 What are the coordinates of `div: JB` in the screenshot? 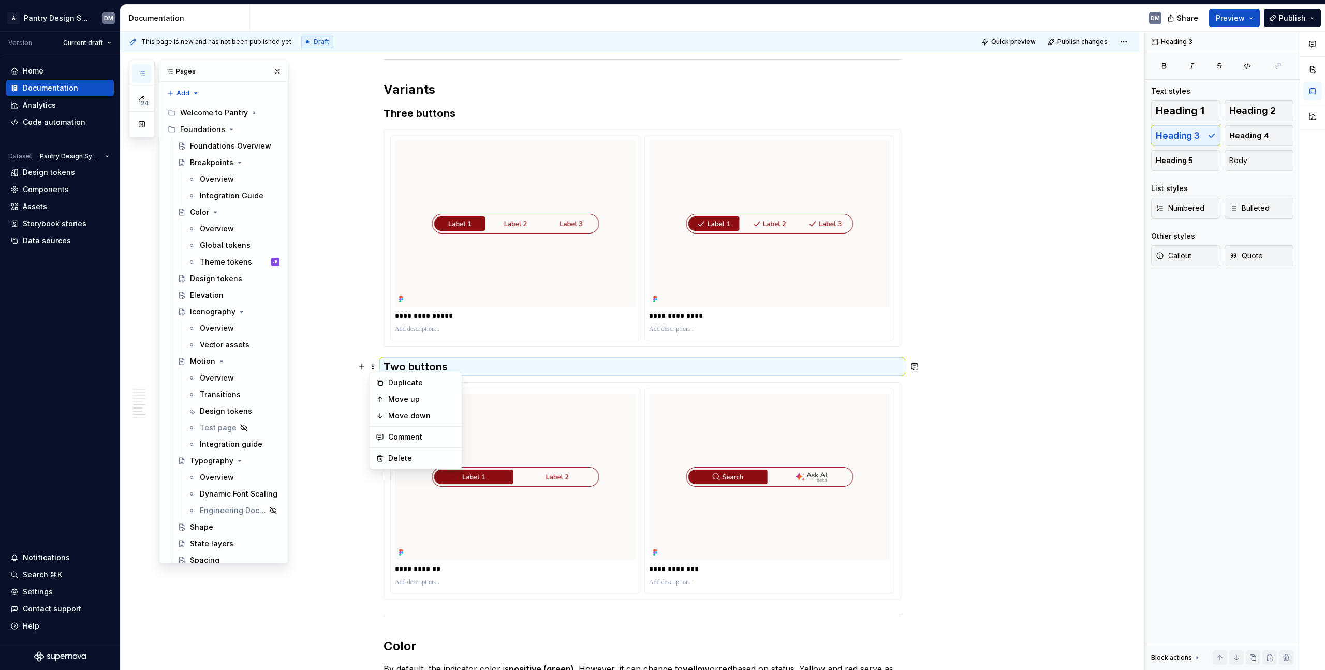 It's located at (275, 262).